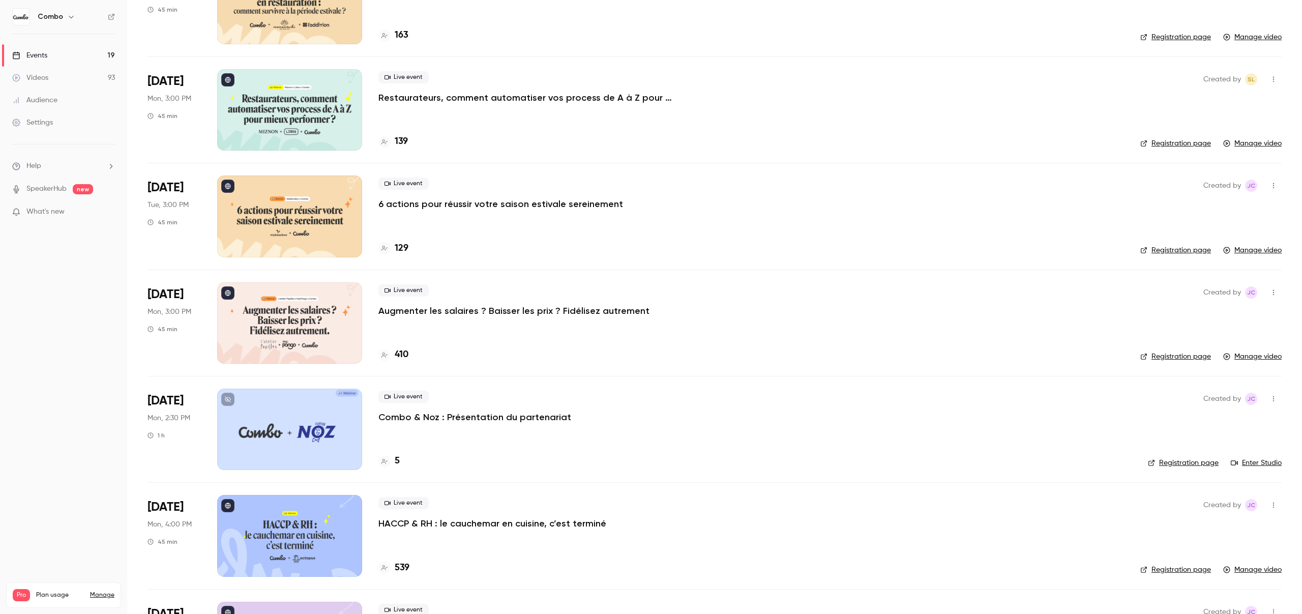 The height and width of the screenshot is (614, 1302). What do you see at coordinates (1252, 79) in the screenshot?
I see `span: Sarah Louâpre` at bounding box center [1252, 79].